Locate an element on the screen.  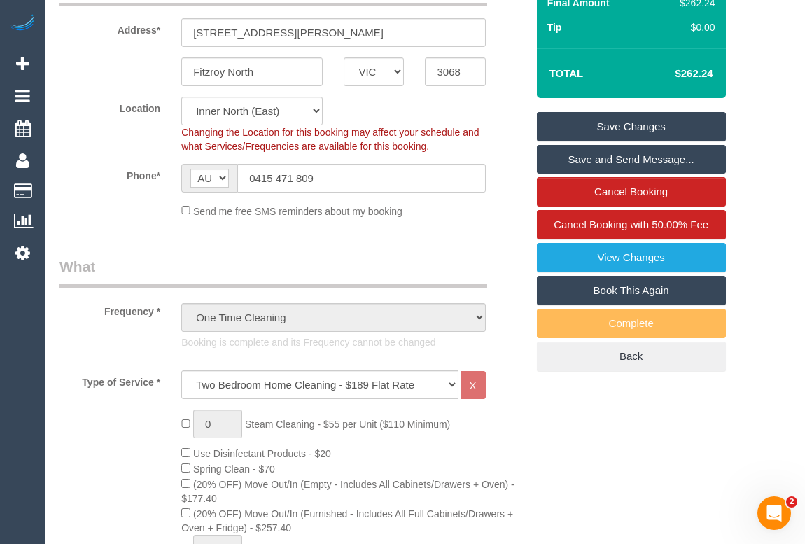
a: View Changes is located at coordinates (632, 258).